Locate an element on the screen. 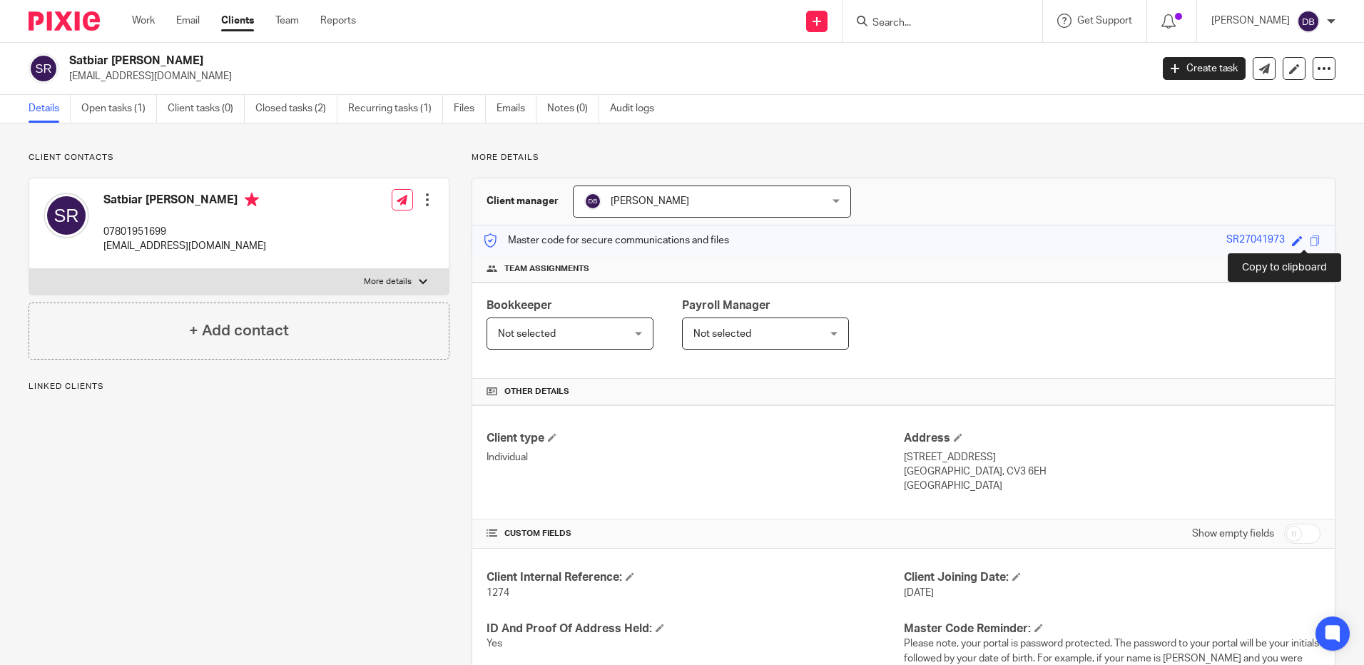 The height and width of the screenshot is (665, 1364). span: Payroll Manager is located at coordinates (726, 305).